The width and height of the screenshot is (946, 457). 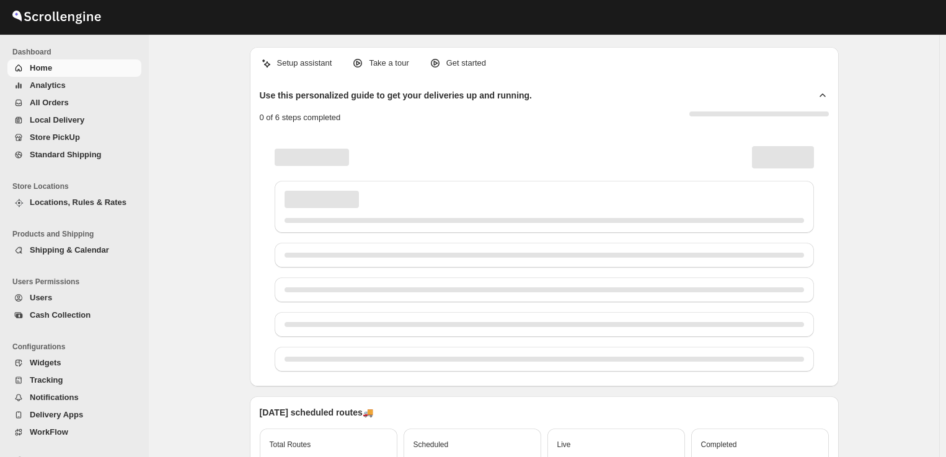 What do you see at coordinates (74, 363) in the screenshot?
I see `button: Widgets` at bounding box center [74, 363].